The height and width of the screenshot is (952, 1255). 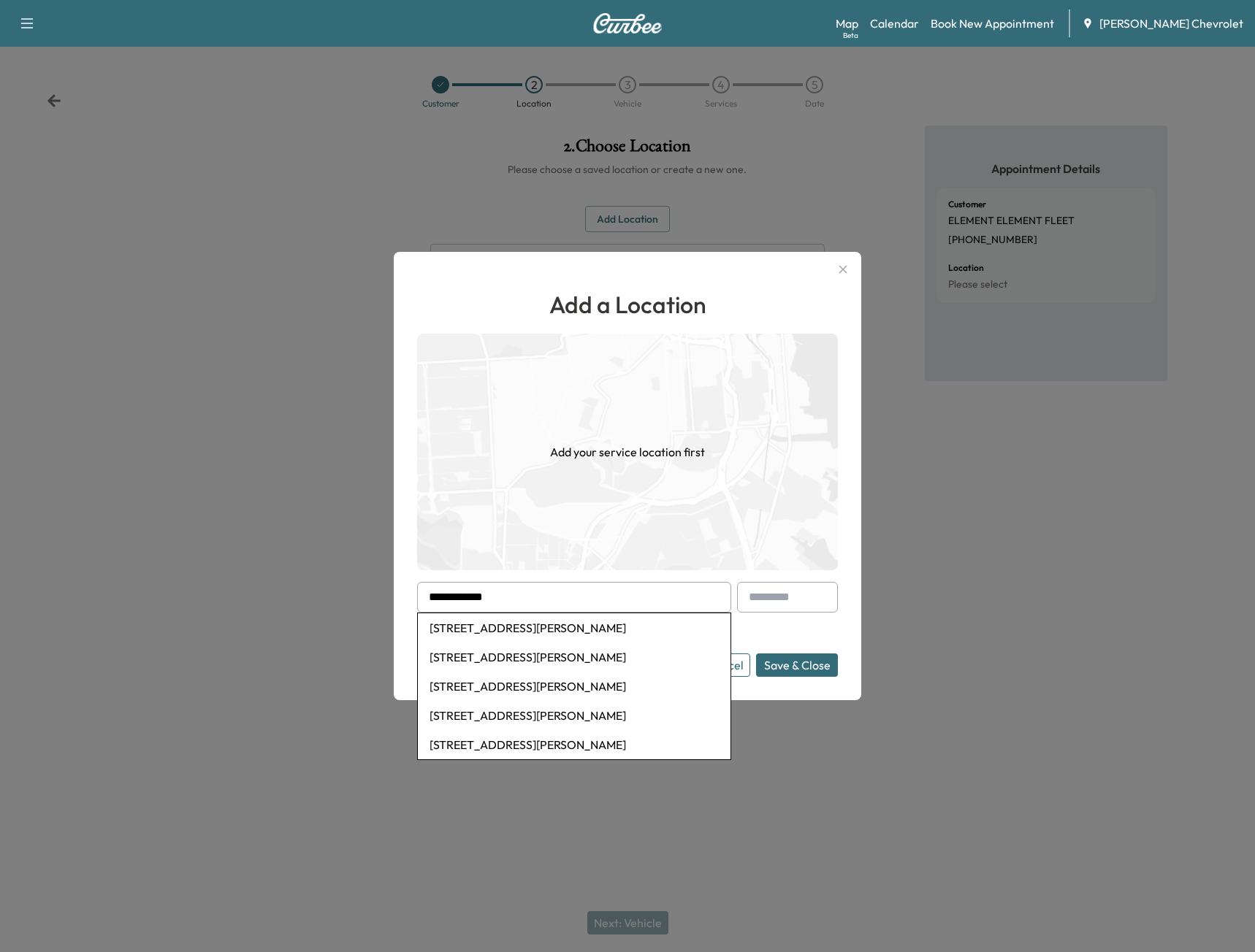 I want to click on button: Save & Close, so click(x=797, y=665).